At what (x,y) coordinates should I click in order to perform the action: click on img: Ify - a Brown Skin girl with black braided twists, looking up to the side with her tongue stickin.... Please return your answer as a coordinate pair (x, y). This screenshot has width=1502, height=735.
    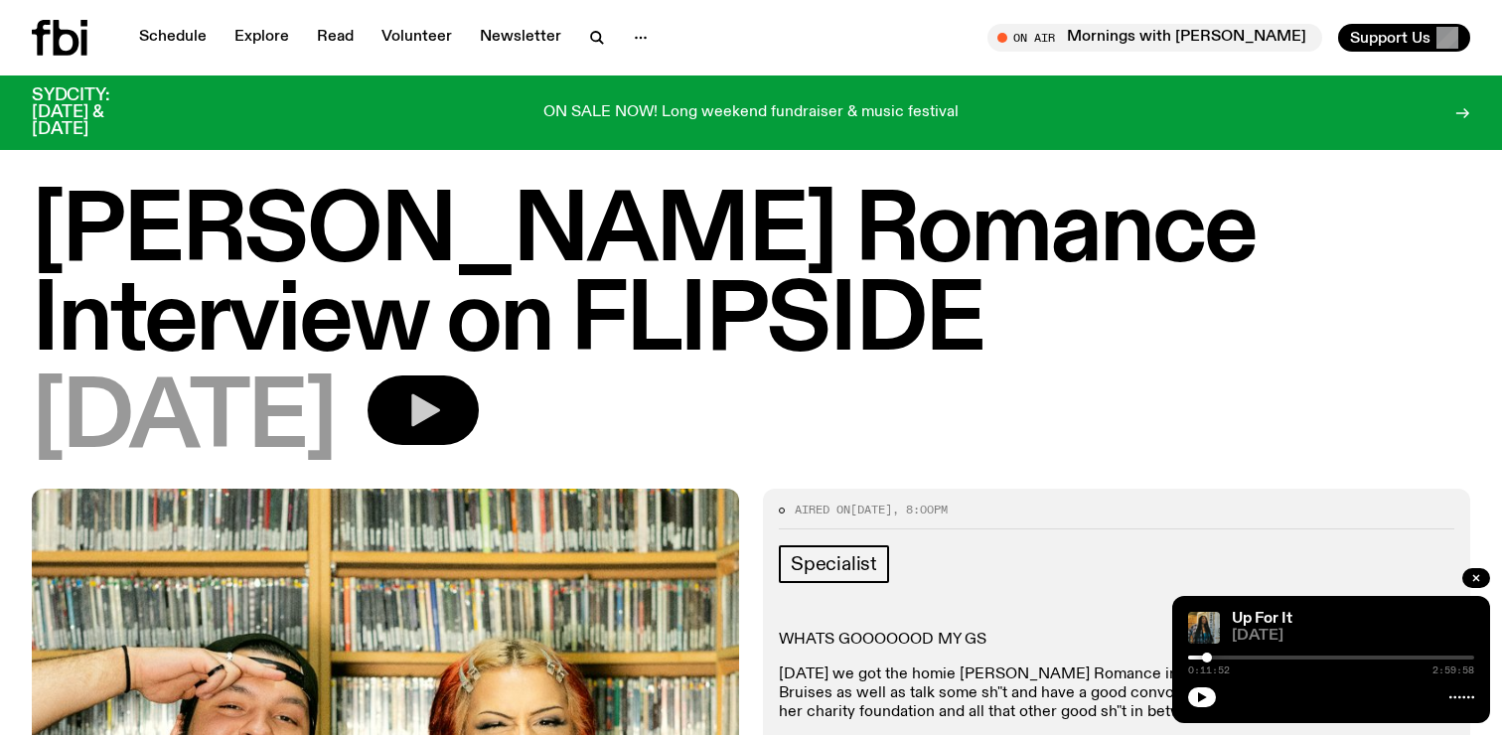
    Looking at the image, I should click on (1204, 628).